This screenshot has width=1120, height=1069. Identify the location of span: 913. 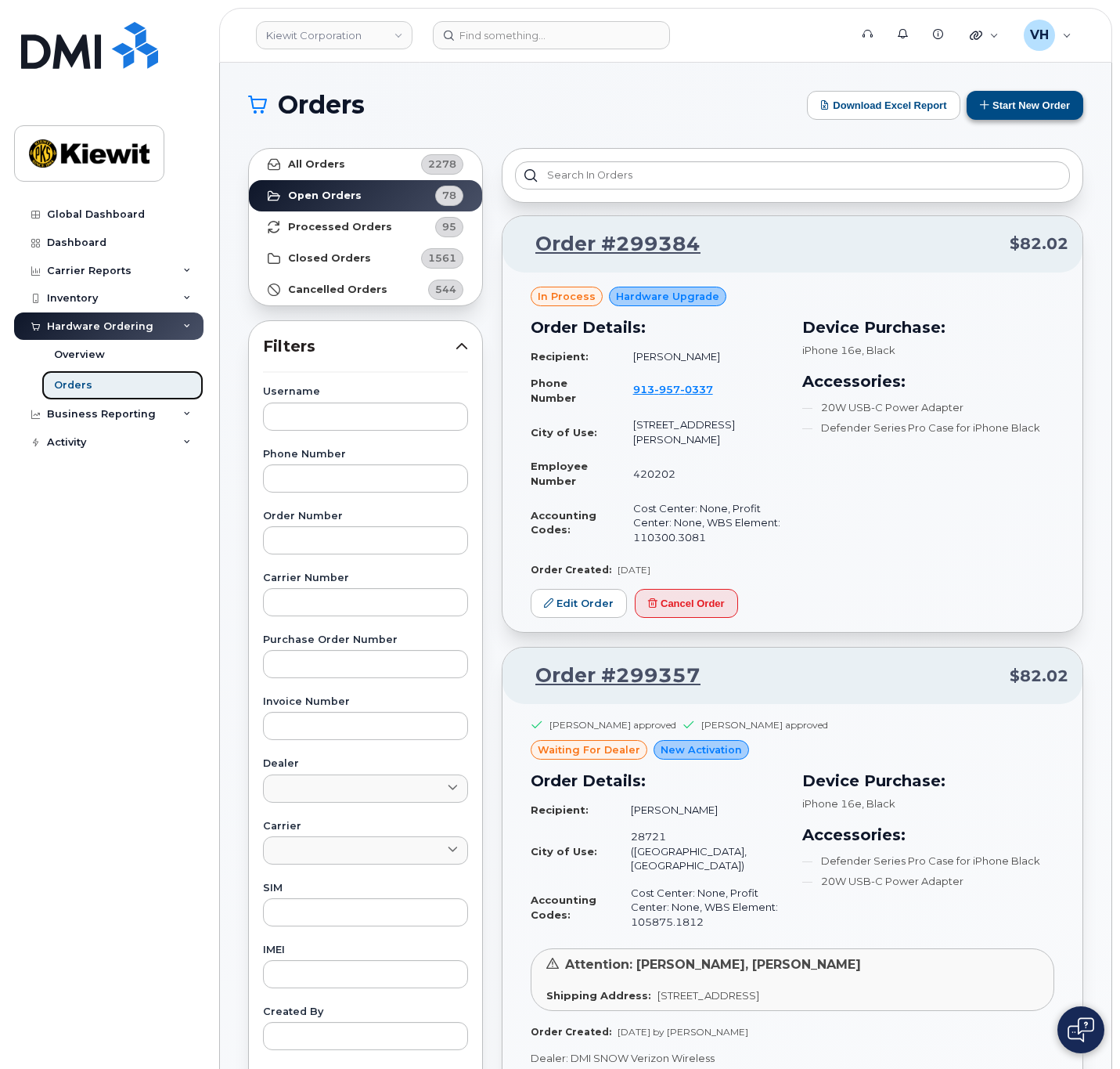
(673, 389).